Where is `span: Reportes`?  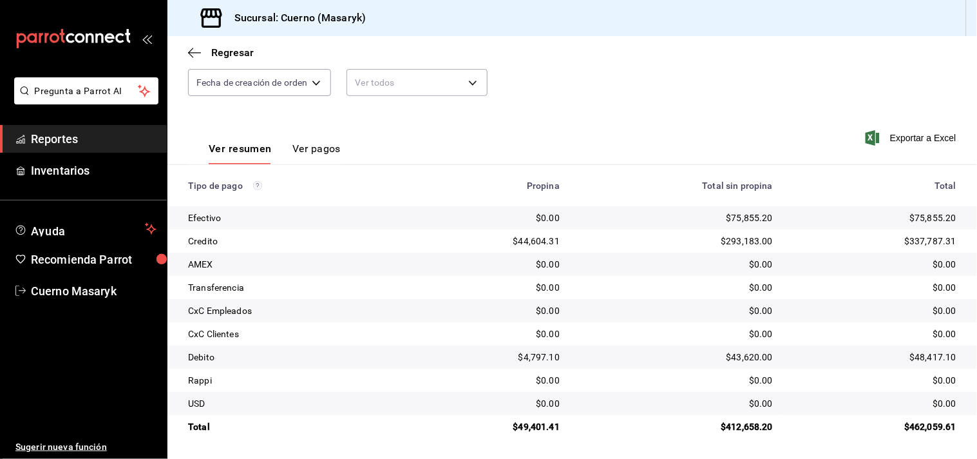 span: Reportes is located at coordinates (93, 138).